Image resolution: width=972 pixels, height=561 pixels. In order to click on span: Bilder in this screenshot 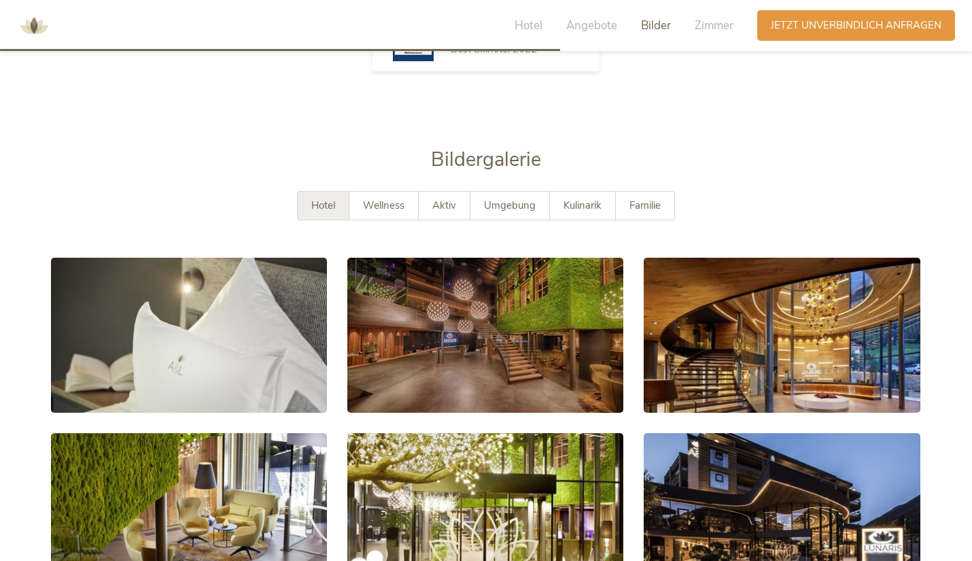, I will do `click(656, 25)`.